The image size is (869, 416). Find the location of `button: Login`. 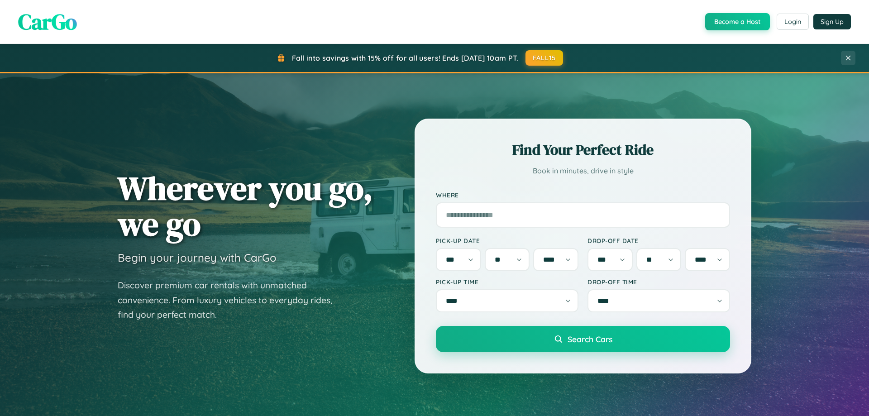

button: Login is located at coordinates (792, 22).